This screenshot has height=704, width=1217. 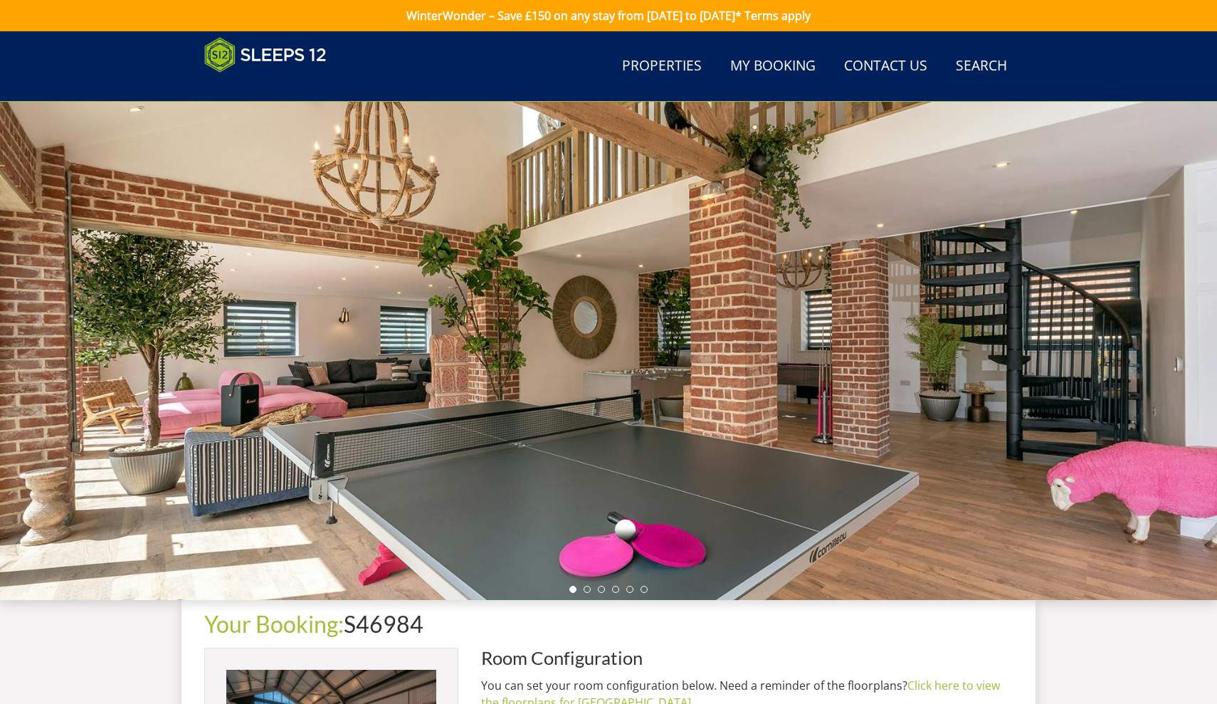 What do you see at coordinates (274, 623) in the screenshot?
I see `a: Your Booking:` at bounding box center [274, 623].